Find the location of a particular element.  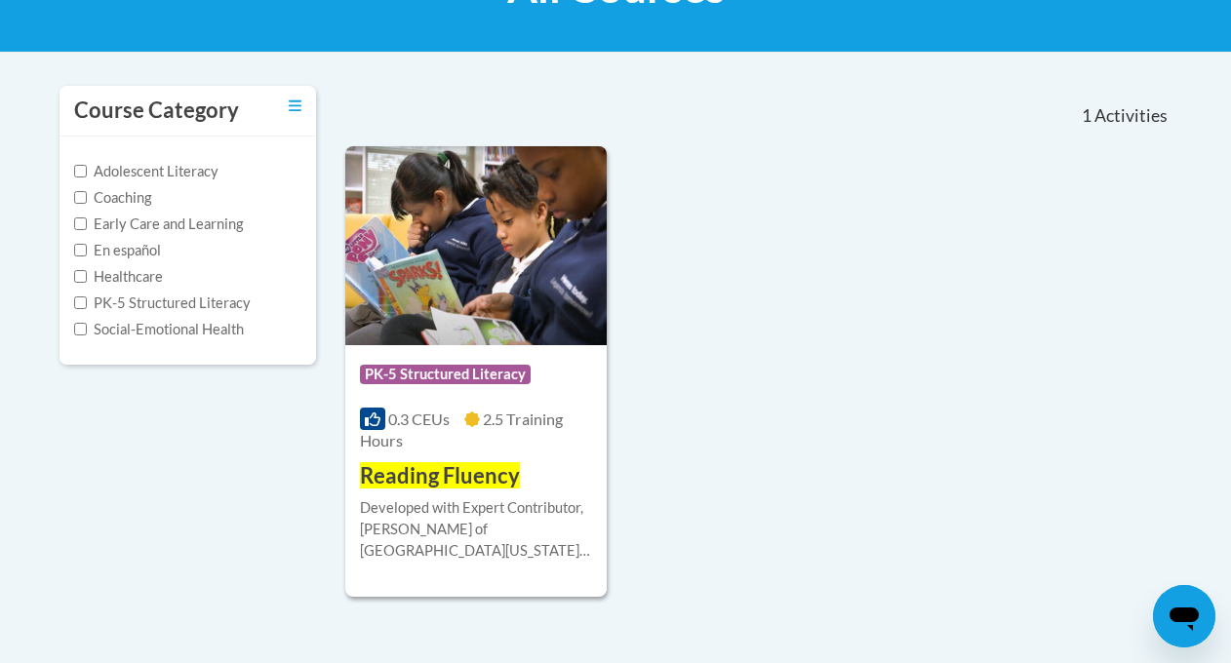

label: Coaching is located at coordinates (112, 198).